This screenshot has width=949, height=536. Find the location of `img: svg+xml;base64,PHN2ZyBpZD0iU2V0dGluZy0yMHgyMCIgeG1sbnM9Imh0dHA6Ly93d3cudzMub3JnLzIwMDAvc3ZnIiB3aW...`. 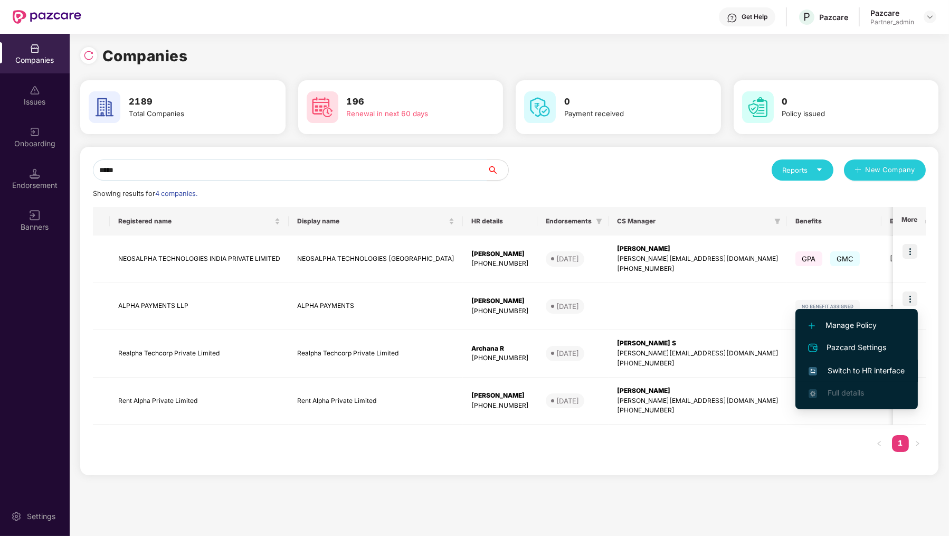

img: svg+xml;base64,PHN2ZyBpZD0iU2V0dGluZy0yMHgyMCIgeG1sbnM9Imh0dHA6Ly93d3cudzMub3JnLzIwMDAvc3ZnIiB3aW... is located at coordinates (16, 516).